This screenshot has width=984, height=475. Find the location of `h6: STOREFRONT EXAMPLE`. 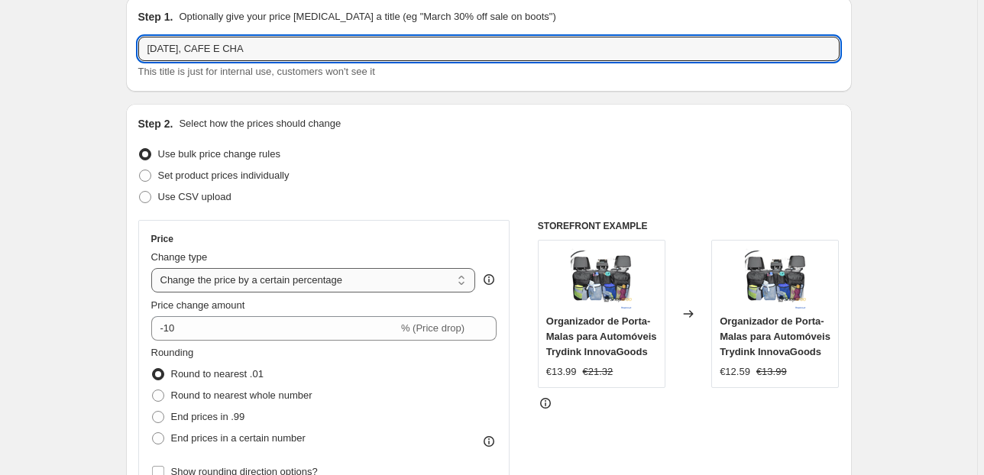

h6: STOREFRONT EXAMPLE is located at coordinates (688, 226).